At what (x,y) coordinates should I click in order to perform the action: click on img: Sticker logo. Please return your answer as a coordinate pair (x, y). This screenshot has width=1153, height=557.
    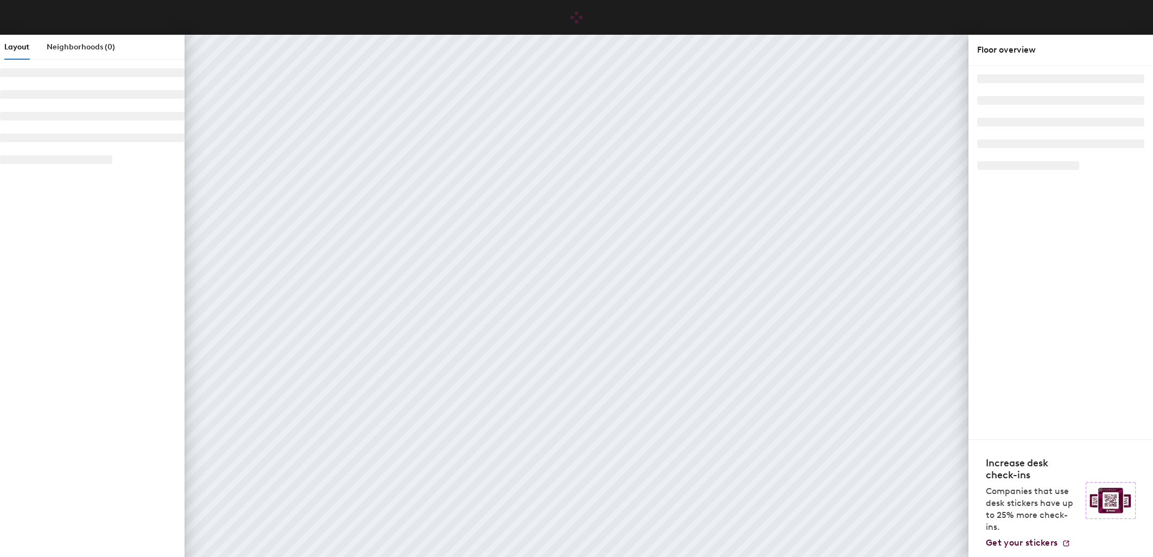
    Looking at the image, I should click on (1111, 501).